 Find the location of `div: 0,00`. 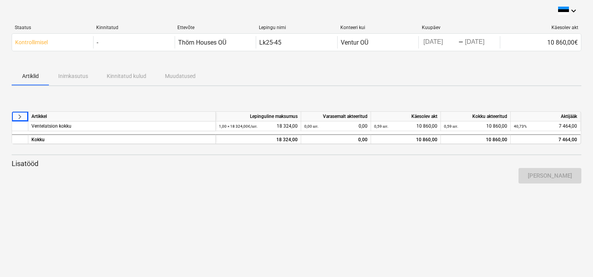

div: 0,00 is located at coordinates (335, 140).